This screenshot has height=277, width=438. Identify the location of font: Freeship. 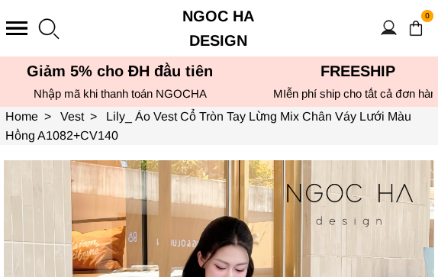
(358, 71).